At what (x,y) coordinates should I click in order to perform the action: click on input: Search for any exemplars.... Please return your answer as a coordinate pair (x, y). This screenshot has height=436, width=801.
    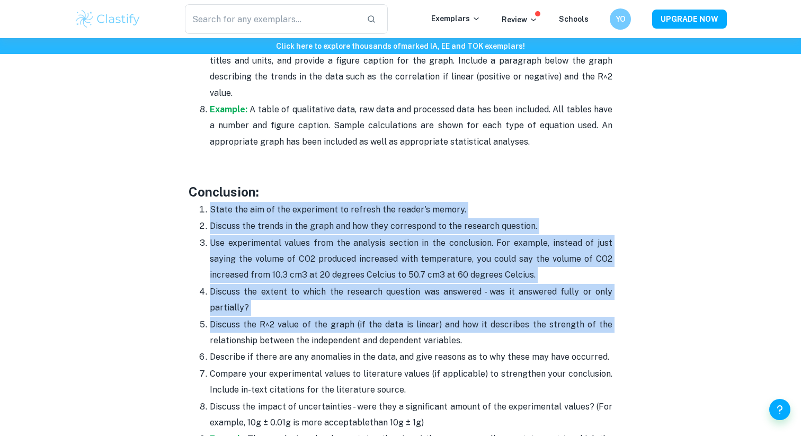
    Looking at the image, I should click on (271, 19).